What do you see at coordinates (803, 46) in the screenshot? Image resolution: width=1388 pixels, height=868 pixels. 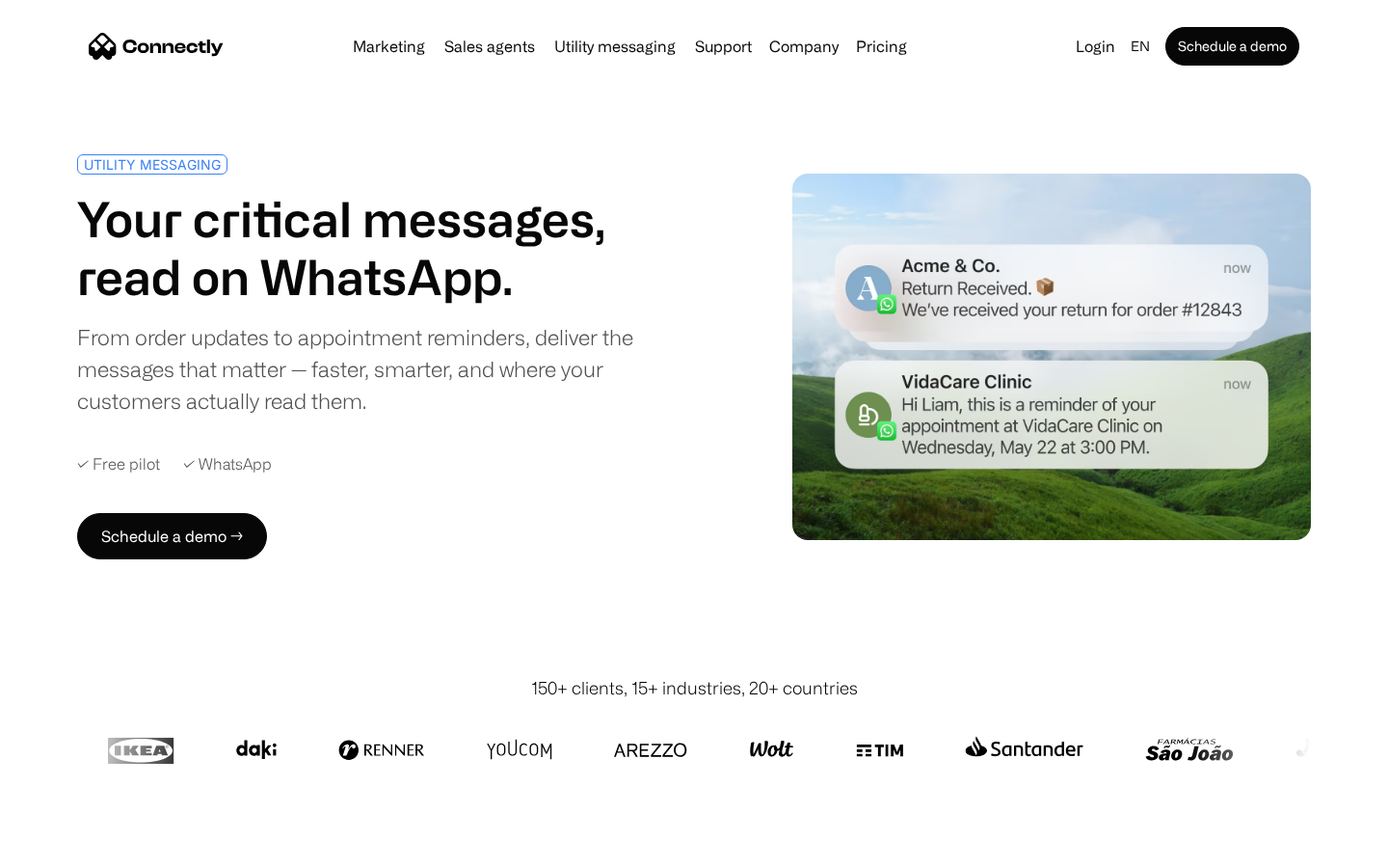 I see `div: Company` at bounding box center [803, 46].